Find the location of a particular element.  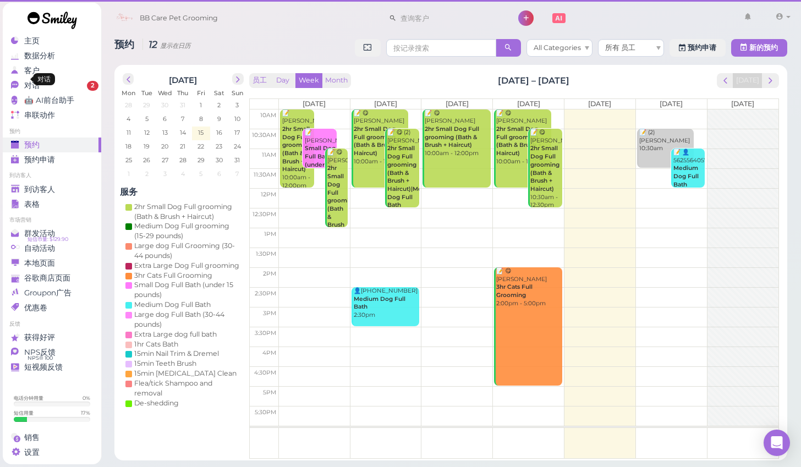

button: prev is located at coordinates (128, 79).